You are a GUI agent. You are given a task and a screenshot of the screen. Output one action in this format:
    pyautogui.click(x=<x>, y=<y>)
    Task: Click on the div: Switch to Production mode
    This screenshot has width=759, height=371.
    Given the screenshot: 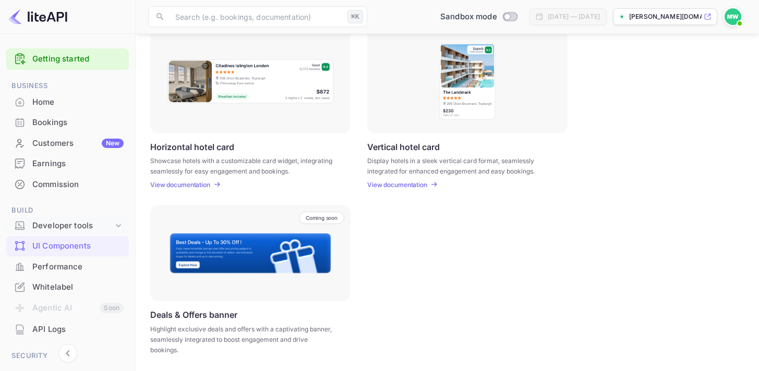 What is the action you would take?
    pyautogui.click(x=478, y=17)
    